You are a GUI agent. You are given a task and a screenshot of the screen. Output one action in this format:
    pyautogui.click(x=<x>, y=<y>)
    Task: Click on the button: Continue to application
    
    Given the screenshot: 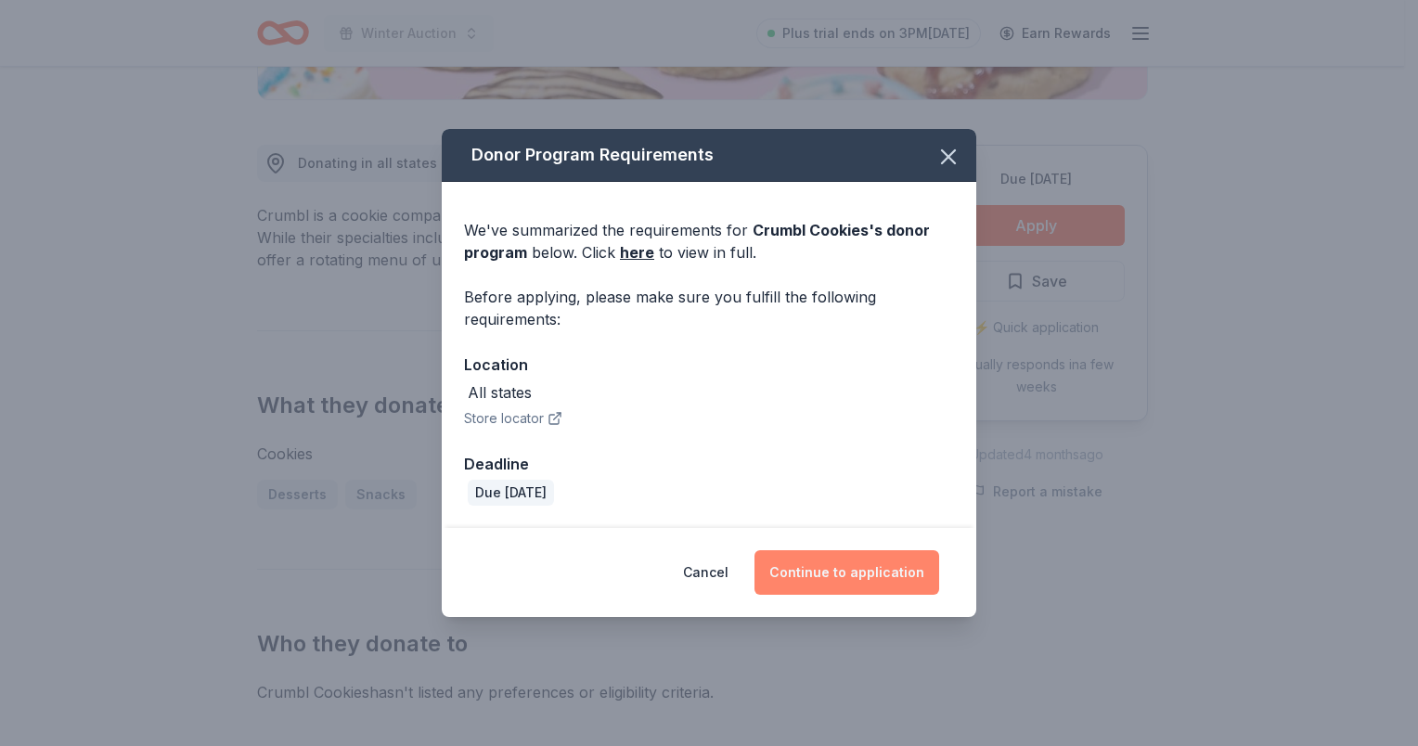 What is the action you would take?
    pyautogui.click(x=847, y=573)
    